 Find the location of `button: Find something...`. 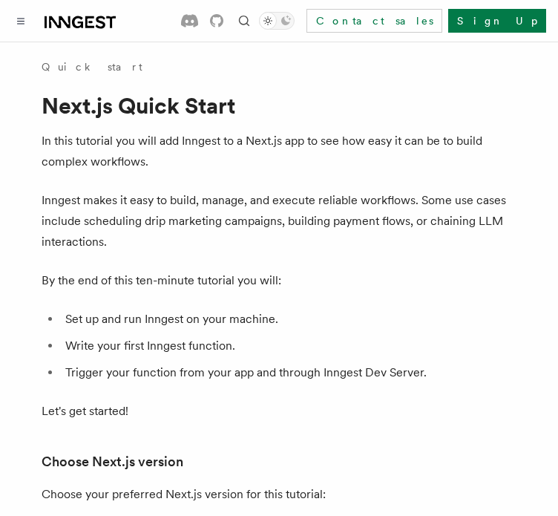

button: Find something... is located at coordinates (244, 21).